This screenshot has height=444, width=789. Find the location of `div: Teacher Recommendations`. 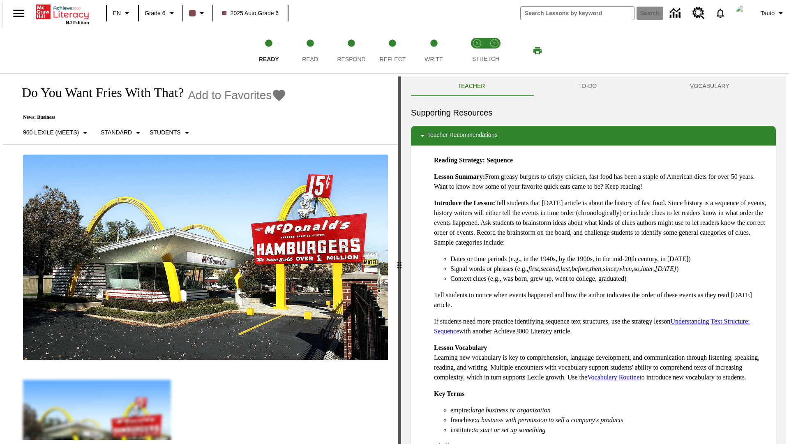

div: Teacher Recommendations is located at coordinates (593, 136).